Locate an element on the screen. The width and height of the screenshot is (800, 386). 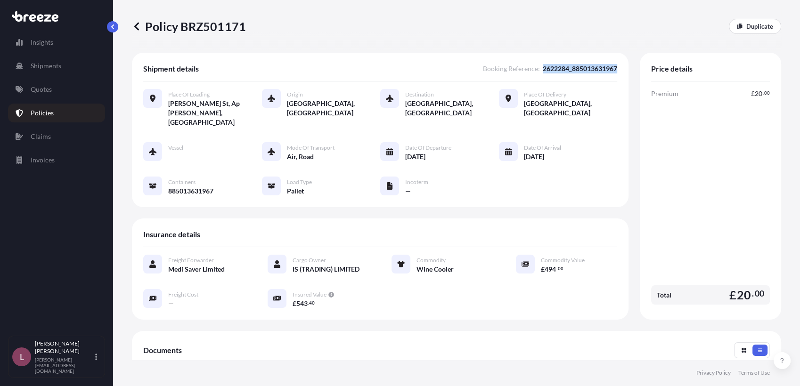
span: L is located at coordinates (22, 357).